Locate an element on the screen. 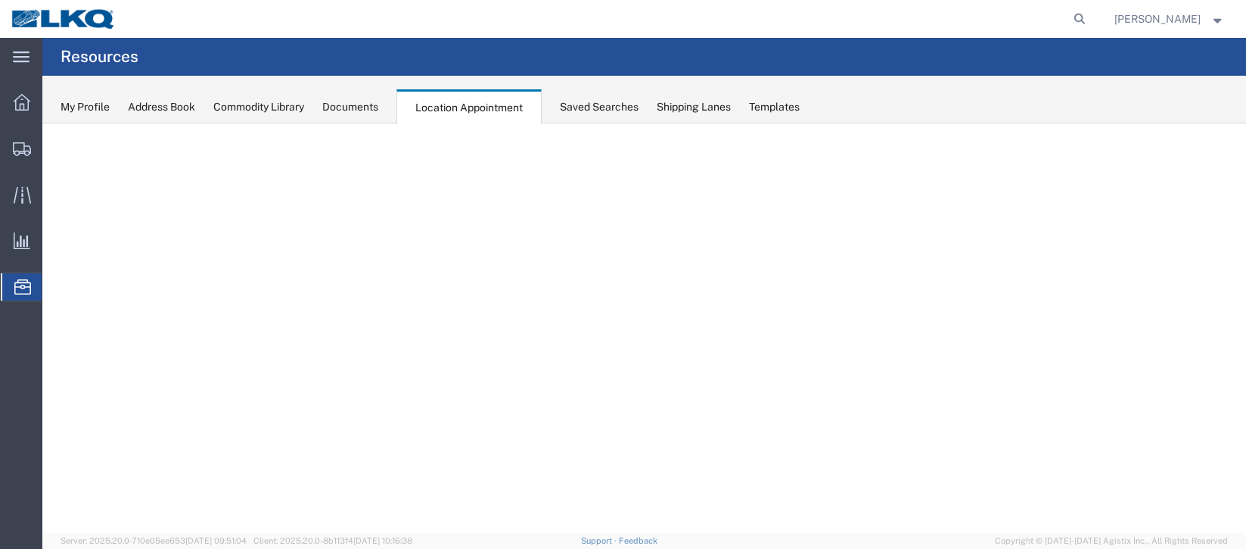 The height and width of the screenshot is (549, 1246). div: My Profile is located at coordinates (85, 107).